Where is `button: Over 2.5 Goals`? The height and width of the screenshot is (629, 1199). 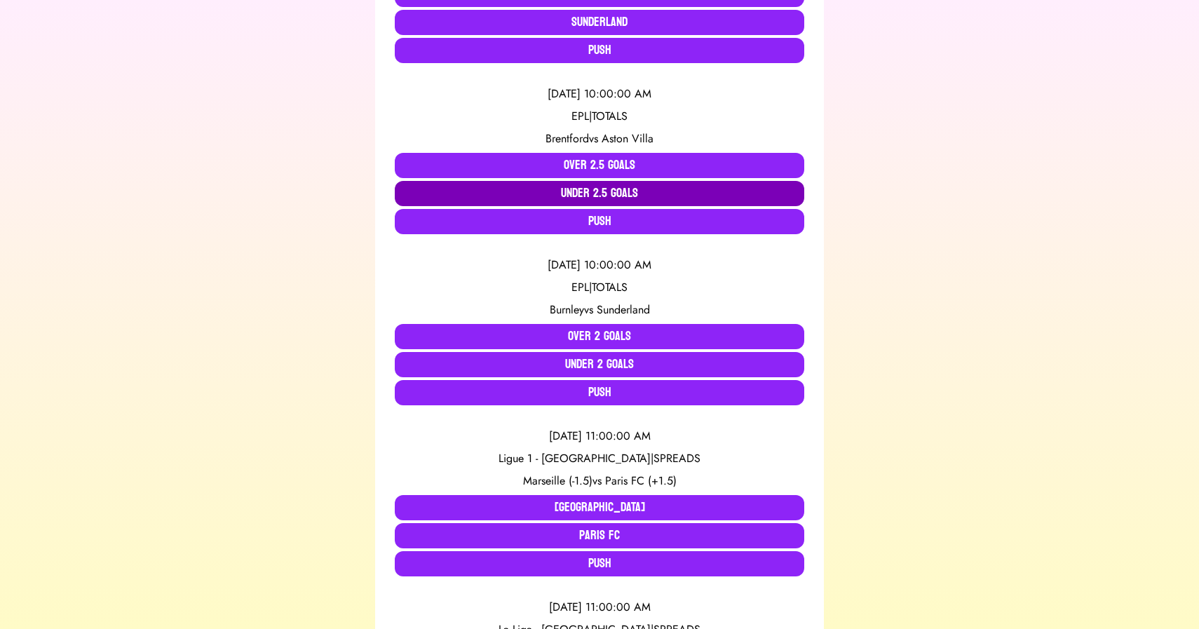
button: Over 2.5 Goals is located at coordinates (600, 166).